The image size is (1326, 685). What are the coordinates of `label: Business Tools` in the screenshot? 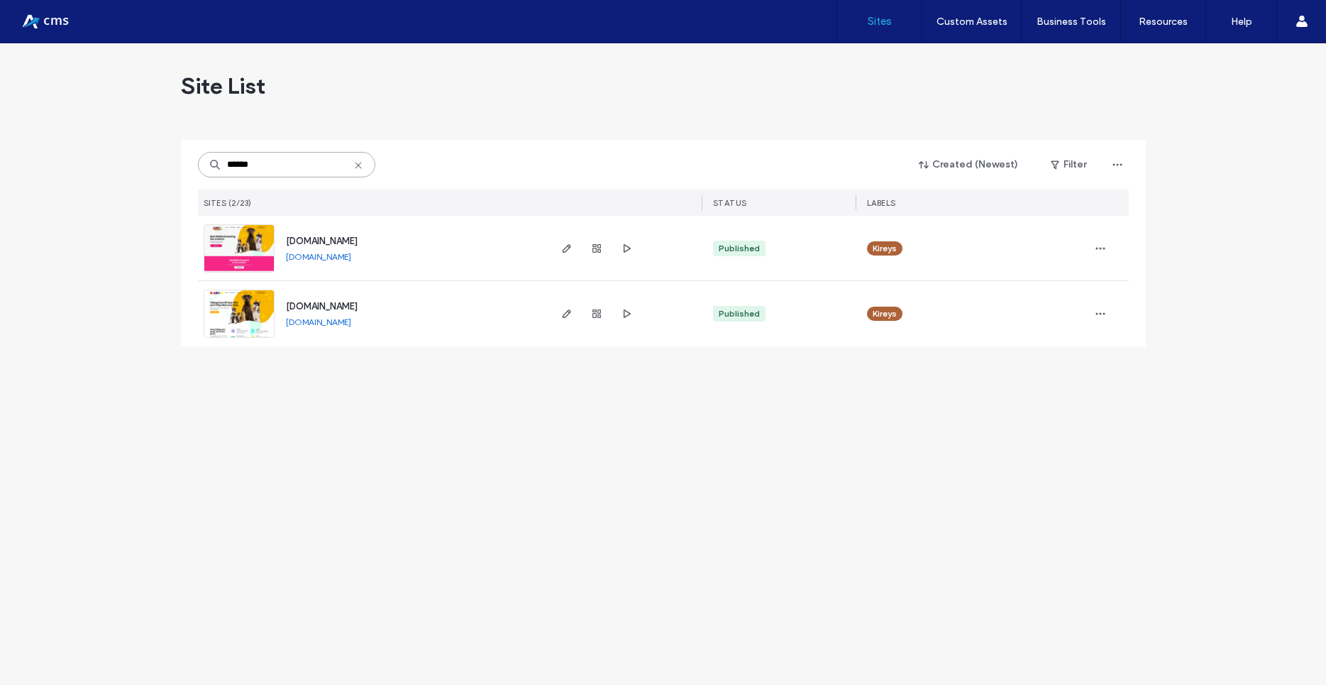 It's located at (1071, 21).